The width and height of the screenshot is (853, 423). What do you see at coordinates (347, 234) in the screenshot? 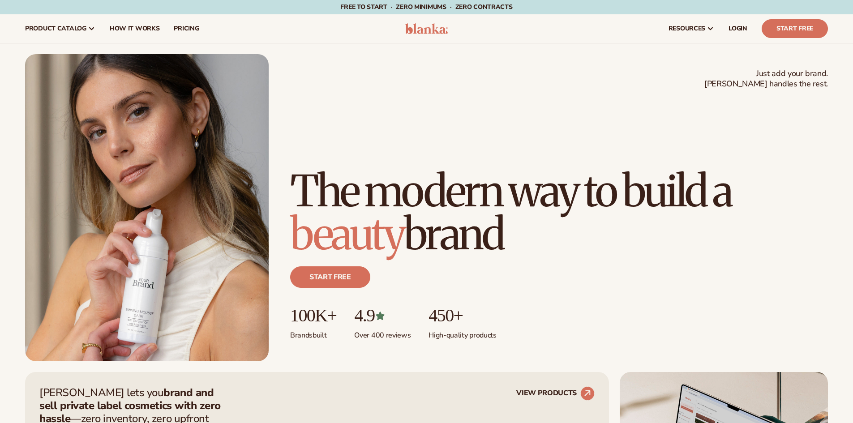
I see `span: beauty` at bounding box center [347, 234].